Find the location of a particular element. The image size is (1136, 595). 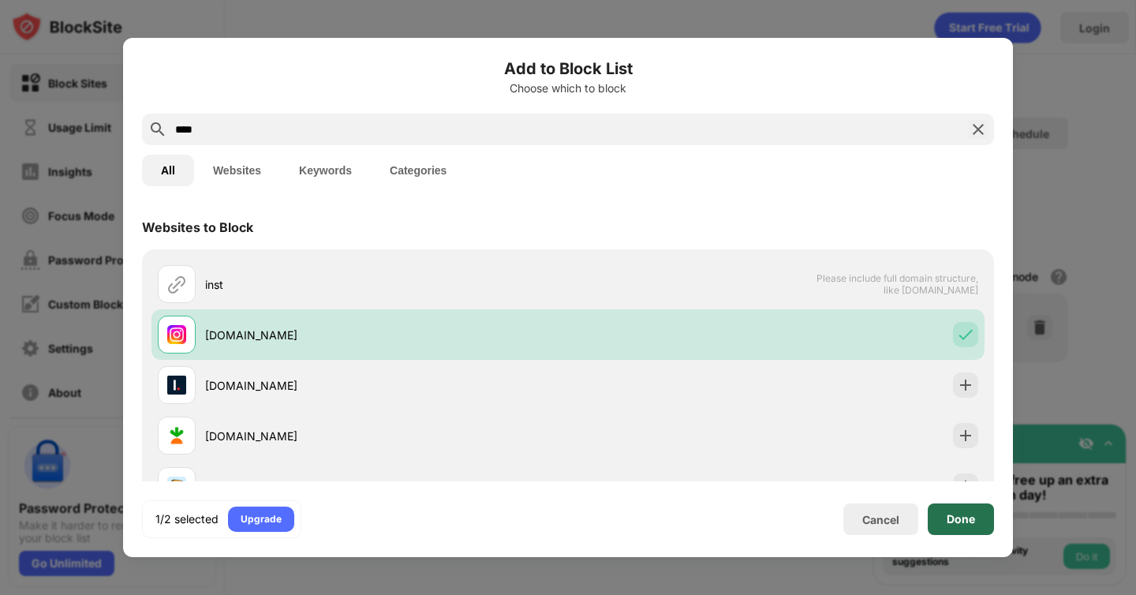

button: Websites is located at coordinates (237, 170).